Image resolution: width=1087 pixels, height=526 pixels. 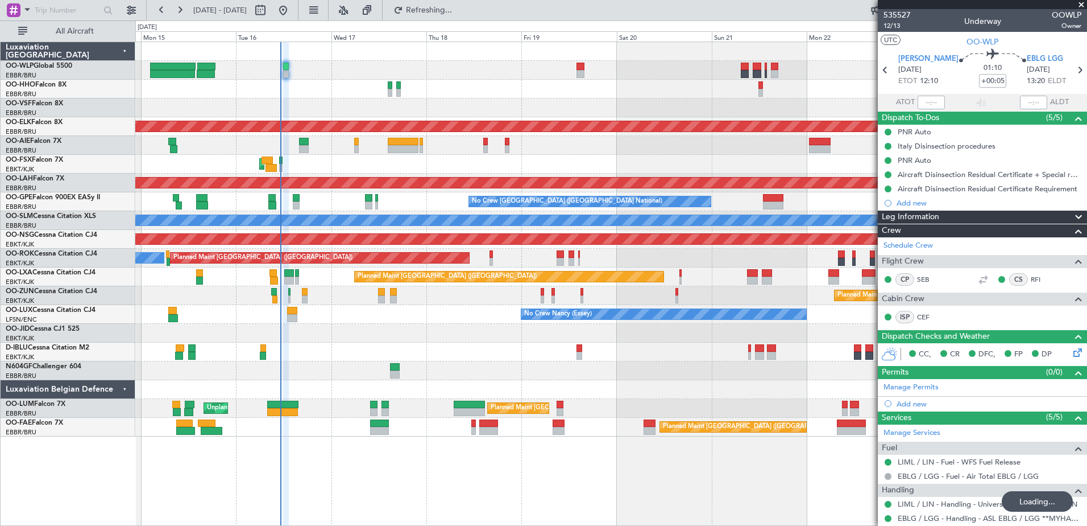 I want to click on button: All Aircraft, so click(x=68, y=31).